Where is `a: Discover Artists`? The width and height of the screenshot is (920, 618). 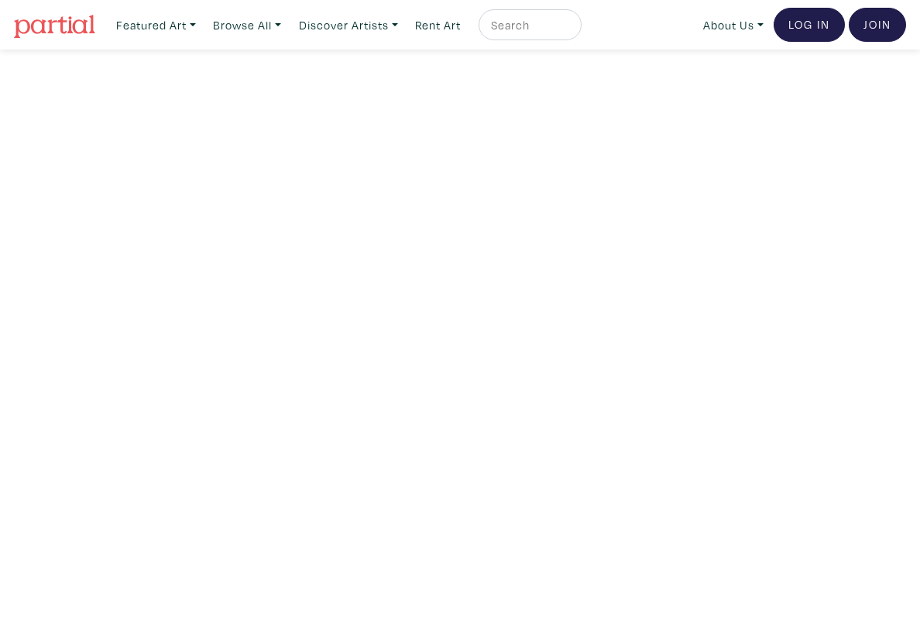
a: Discover Artists is located at coordinates (348, 25).